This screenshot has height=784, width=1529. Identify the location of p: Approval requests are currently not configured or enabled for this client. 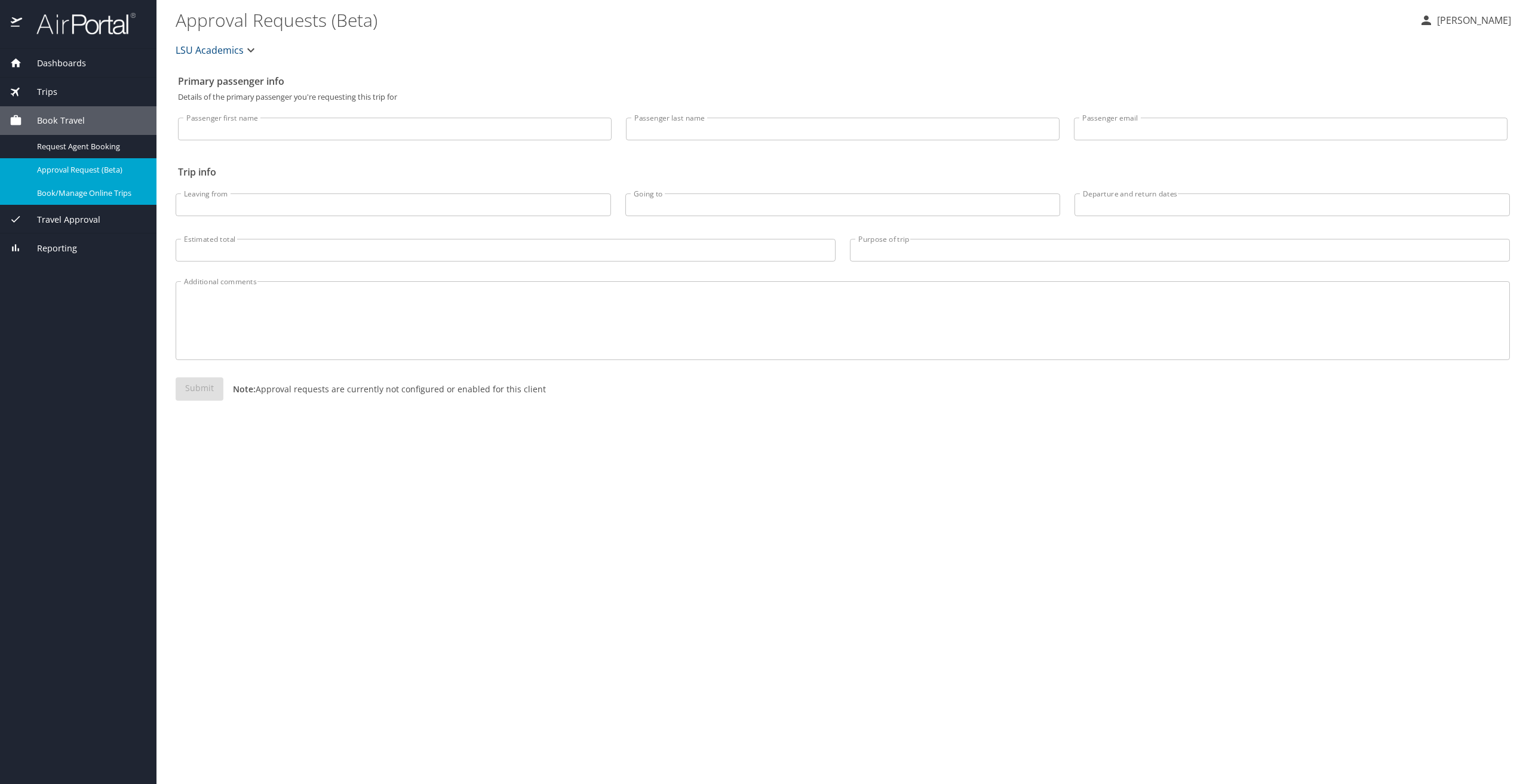
(384, 389).